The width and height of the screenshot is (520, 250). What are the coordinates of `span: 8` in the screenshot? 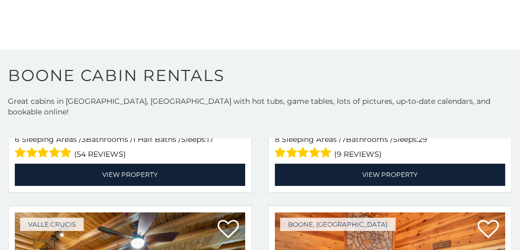 It's located at (277, 139).